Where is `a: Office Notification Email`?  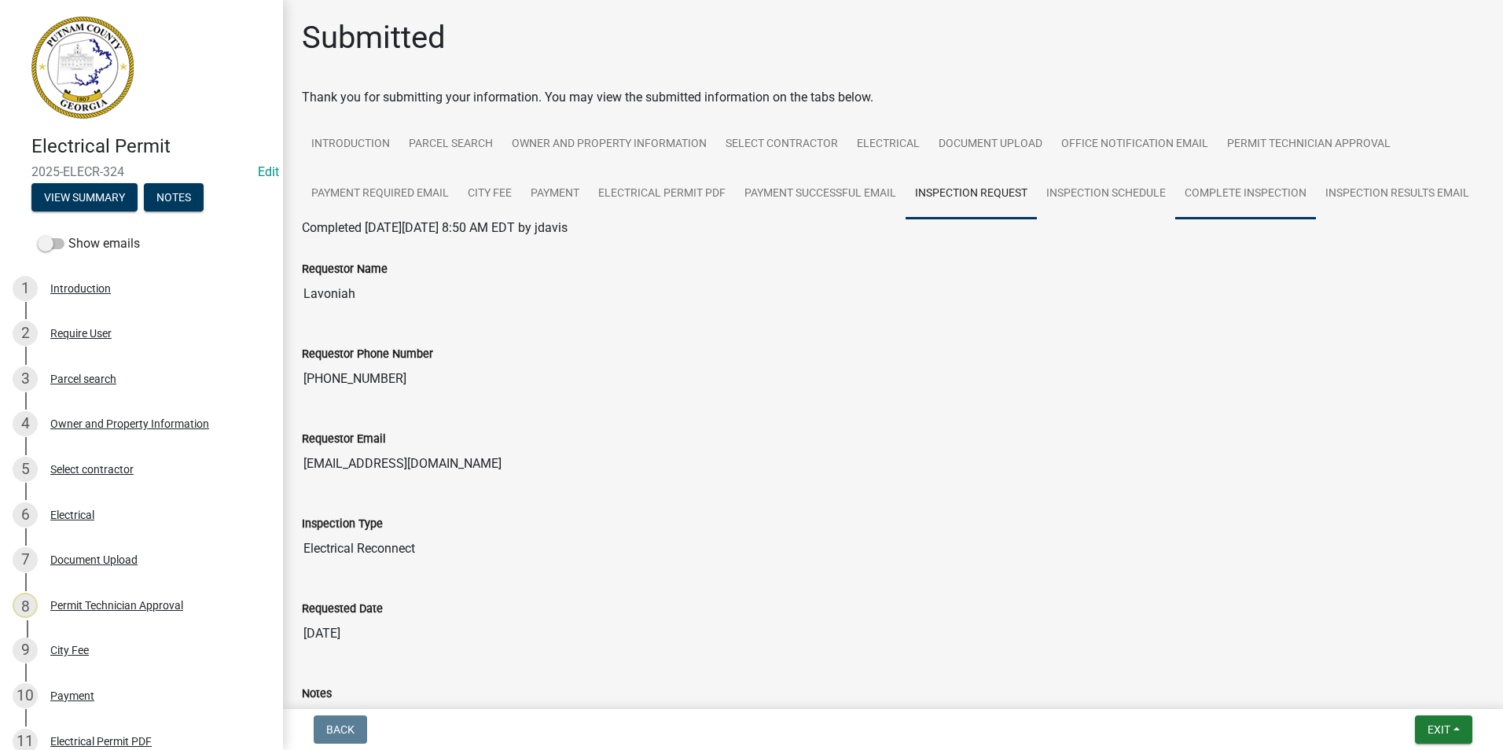 a: Office Notification Email is located at coordinates (1135, 145).